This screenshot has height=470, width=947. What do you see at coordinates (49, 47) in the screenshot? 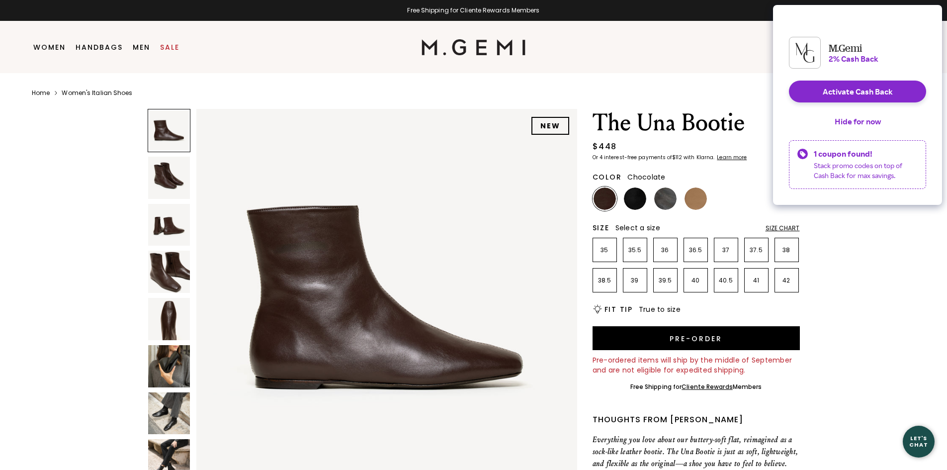
I see `a: Women` at bounding box center [49, 47].